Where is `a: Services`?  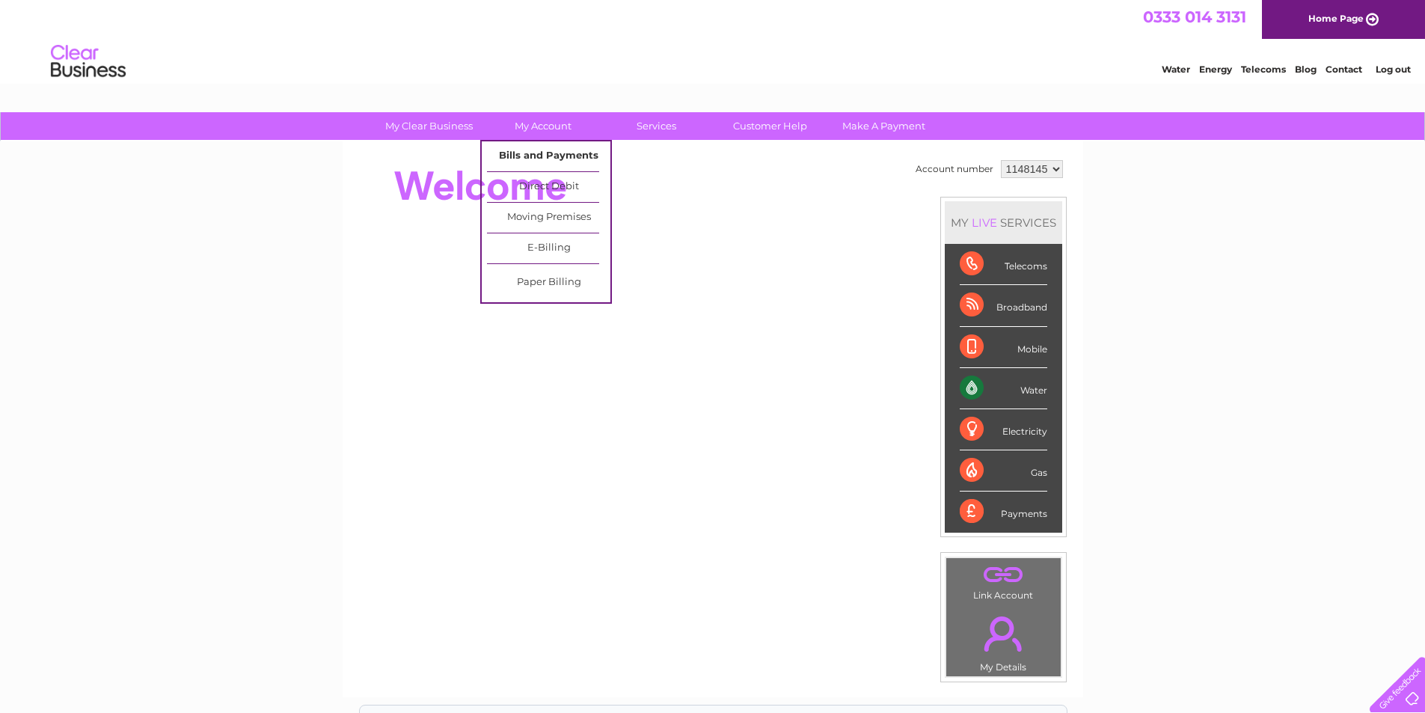
a: Services is located at coordinates (656, 126).